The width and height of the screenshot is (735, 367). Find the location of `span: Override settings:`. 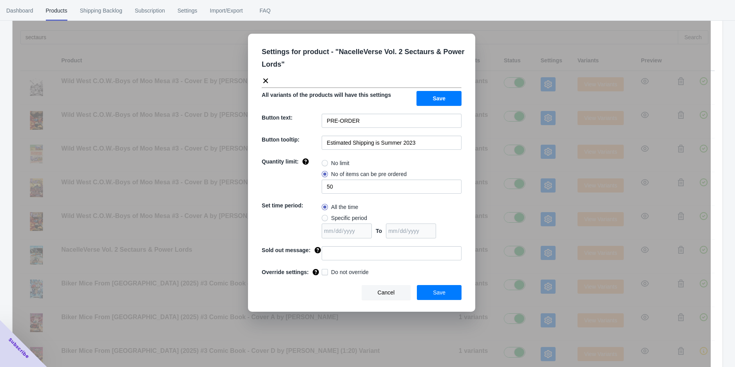

span: Override settings: is located at coordinates (285, 272).